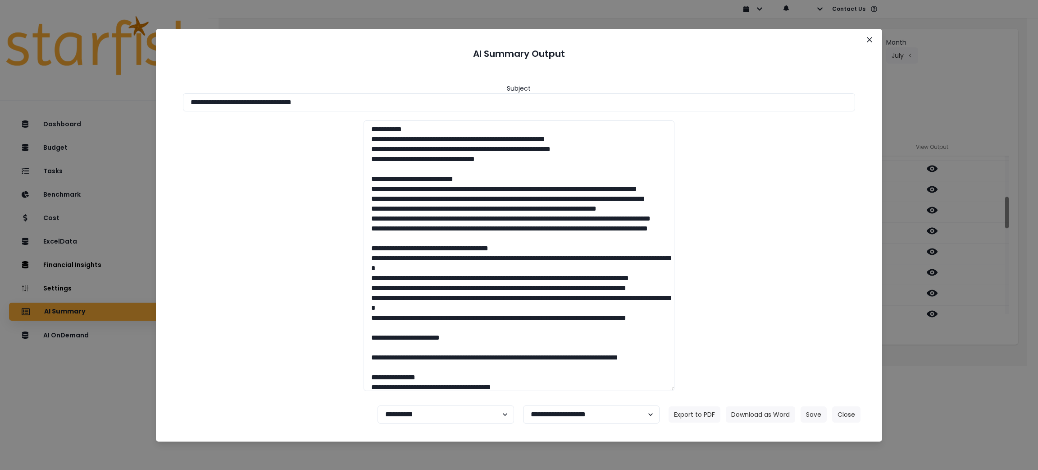 The height and width of the screenshot is (470, 1038). Describe the element at coordinates (761, 414) in the screenshot. I see `button: Download as Word` at that location.